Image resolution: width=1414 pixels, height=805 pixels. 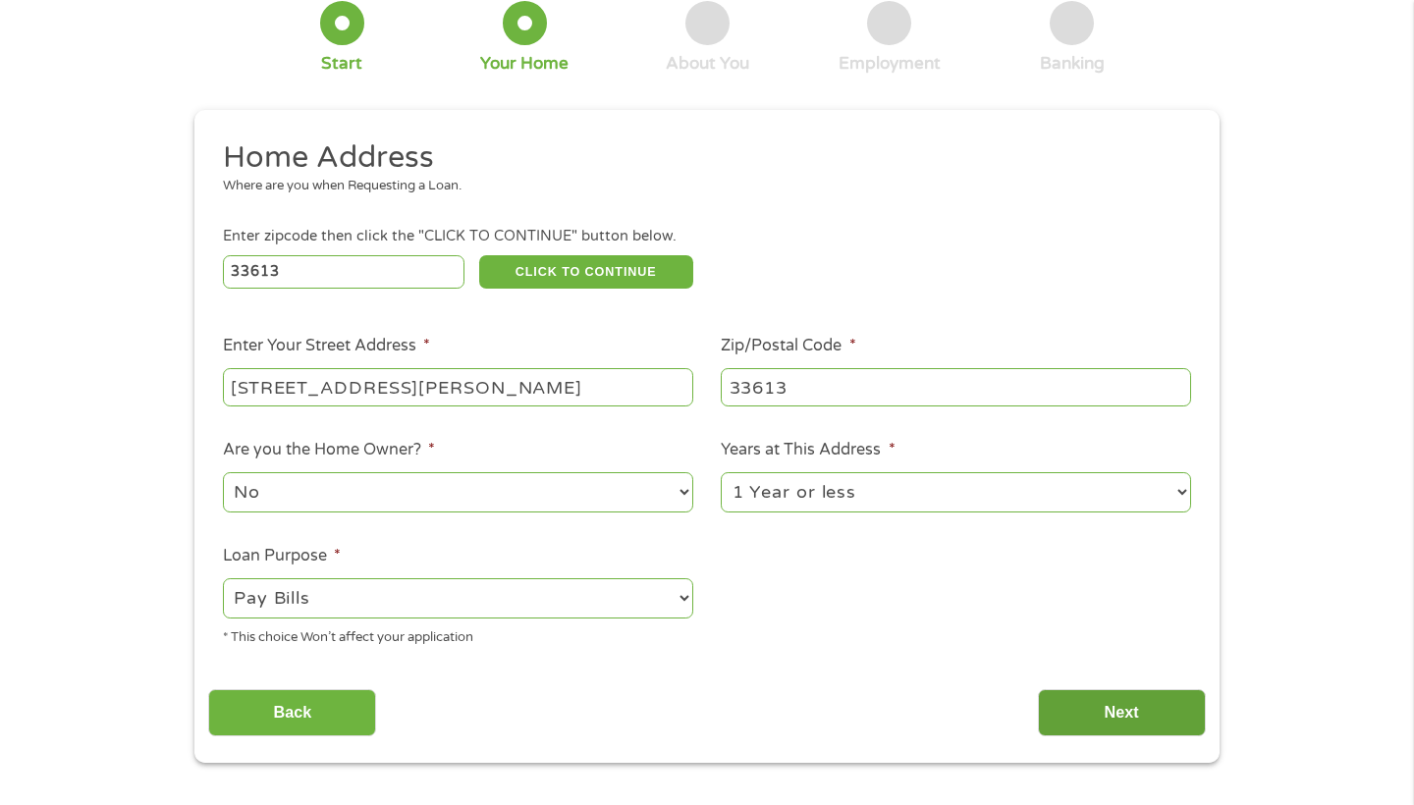 I want to click on label: Are you the Home Owner?, so click(x=329, y=450).